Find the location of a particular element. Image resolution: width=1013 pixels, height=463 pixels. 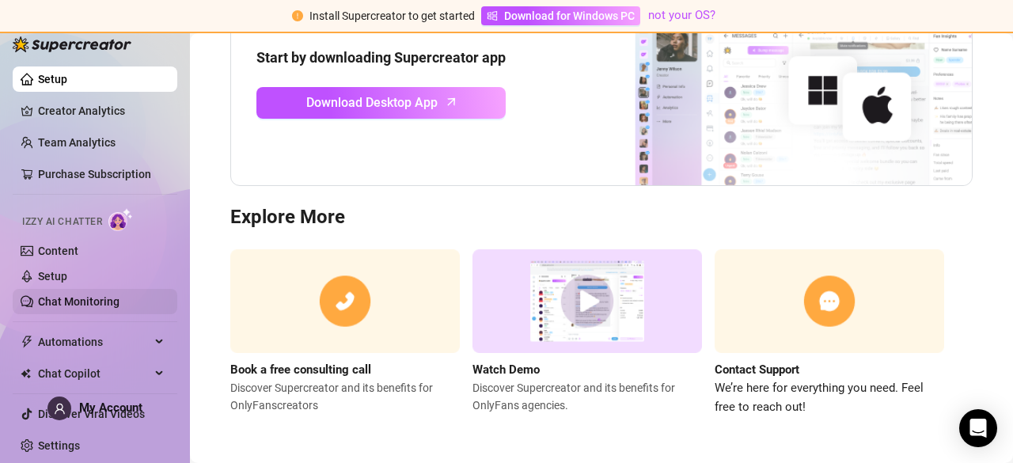

span: thunderbolt is located at coordinates (27, 342).